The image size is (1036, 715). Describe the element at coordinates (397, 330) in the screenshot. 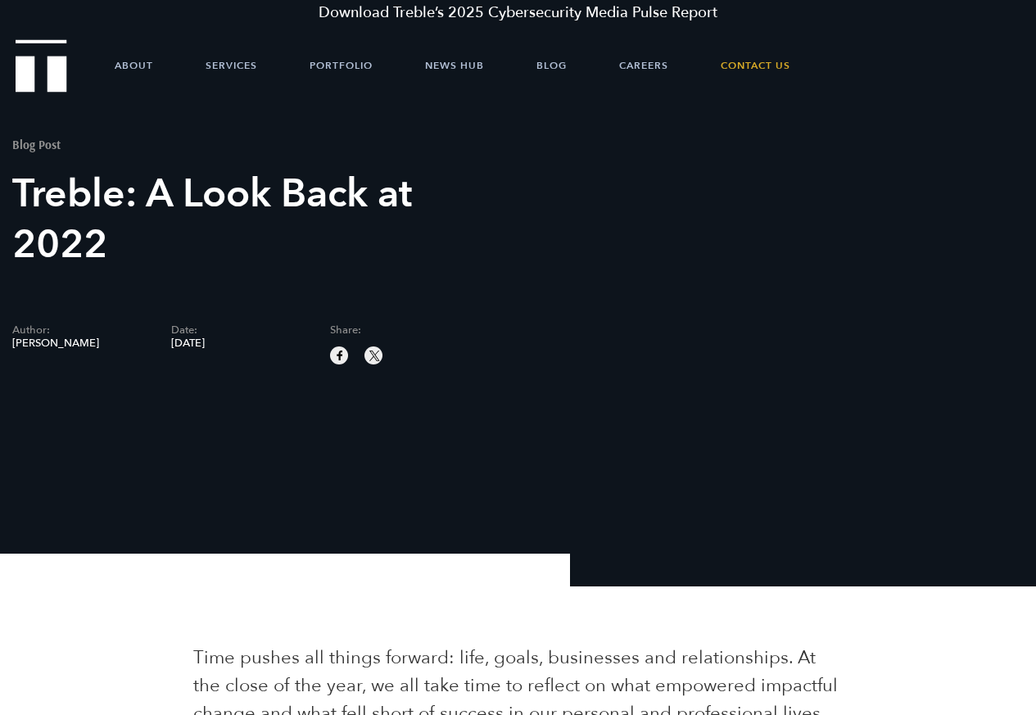

I see `span: Share:` at that location.